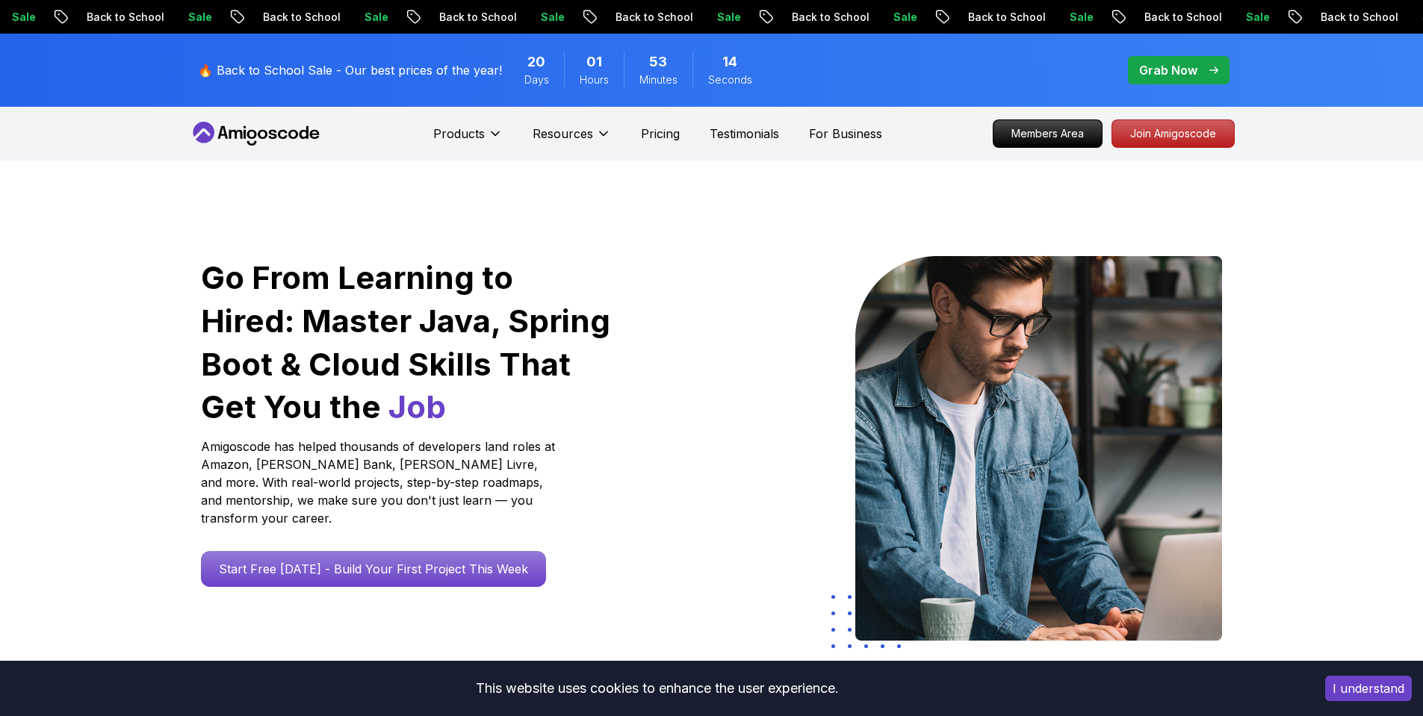  Describe the element at coordinates (845, 134) in the screenshot. I see `p: For Business` at that location.